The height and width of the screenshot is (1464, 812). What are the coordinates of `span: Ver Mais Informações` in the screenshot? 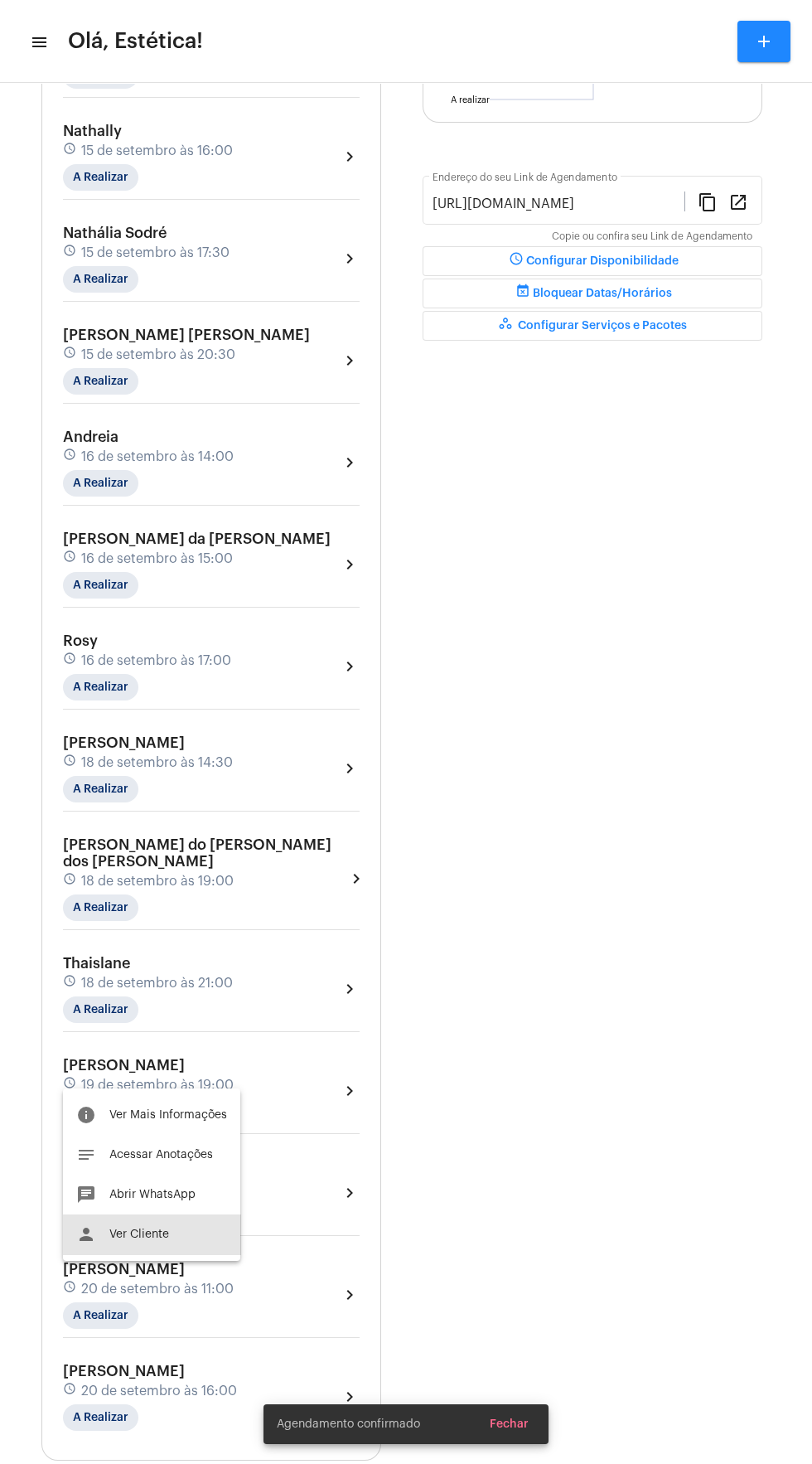 It's located at (169, 1115).